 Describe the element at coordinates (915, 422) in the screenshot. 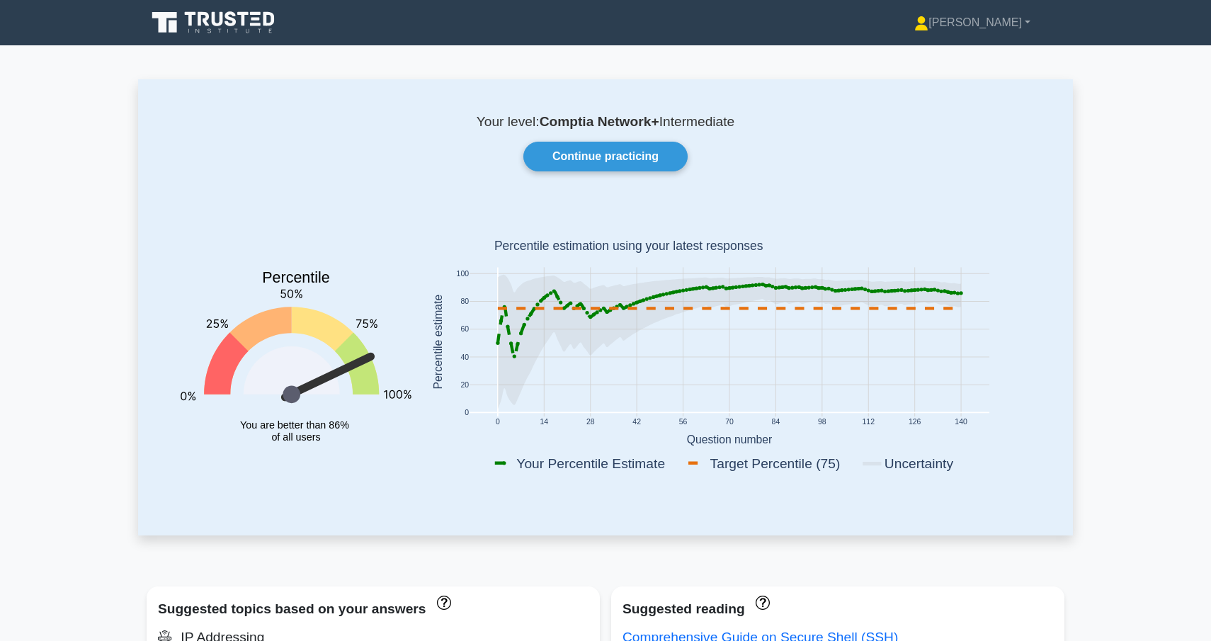

I see `text: 126` at that location.